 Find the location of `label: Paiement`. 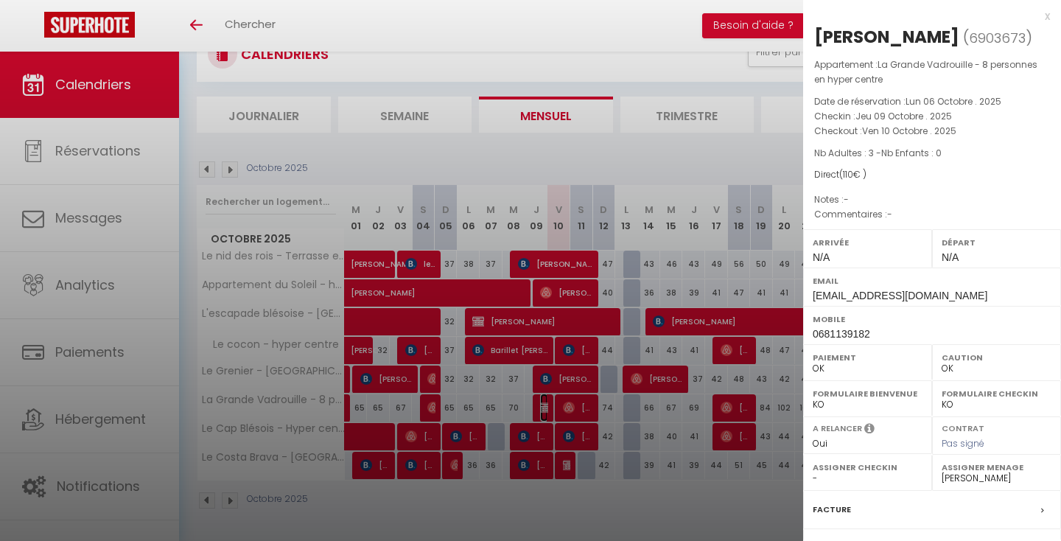

label: Paiement is located at coordinates (867, 357).